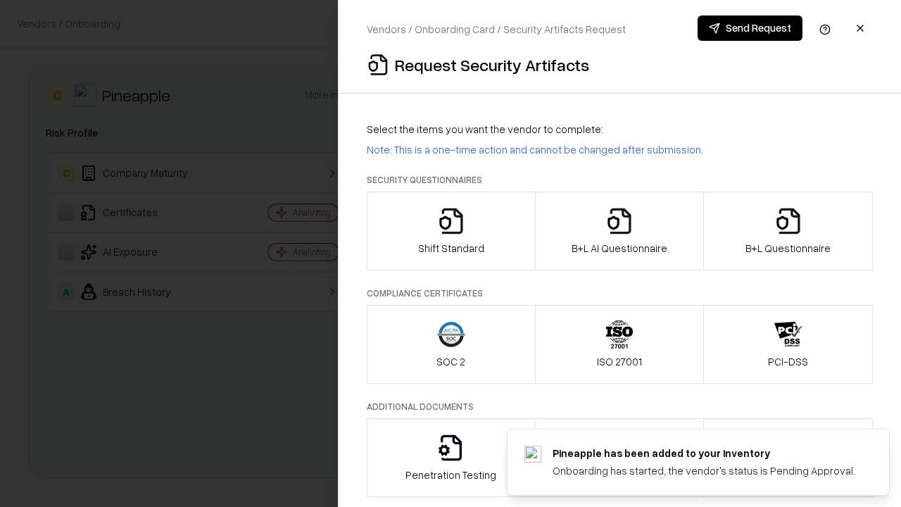 The height and width of the screenshot is (507, 901). What do you see at coordinates (451, 344) in the screenshot?
I see `button: SOC 2` at bounding box center [451, 344].